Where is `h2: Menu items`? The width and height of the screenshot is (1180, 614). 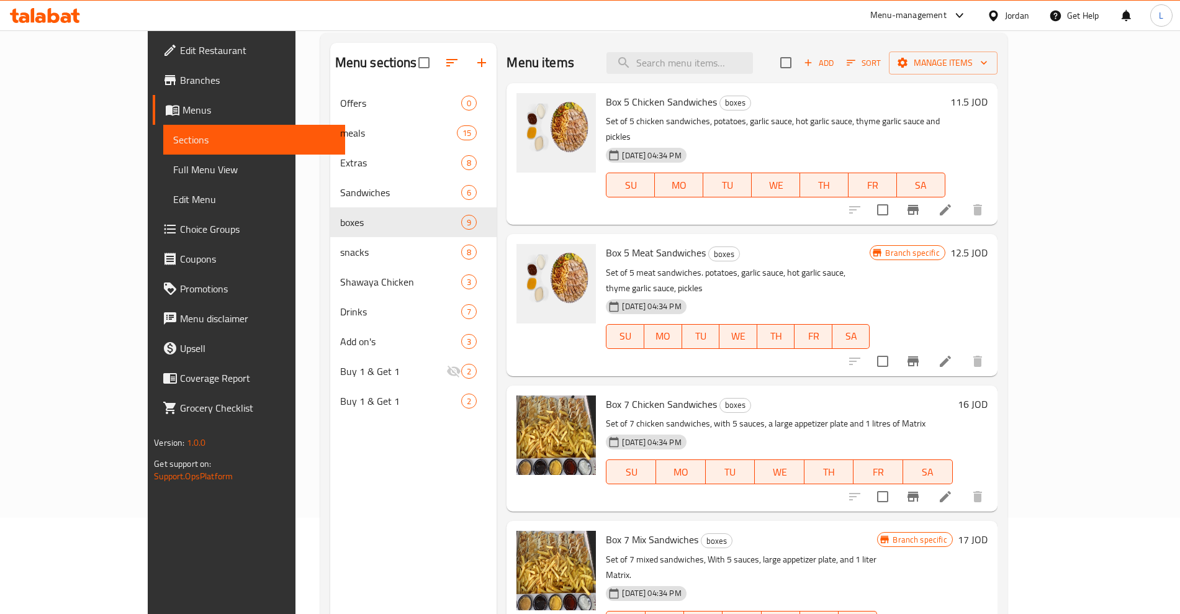
h2: Menu items is located at coordinates (540, 63).